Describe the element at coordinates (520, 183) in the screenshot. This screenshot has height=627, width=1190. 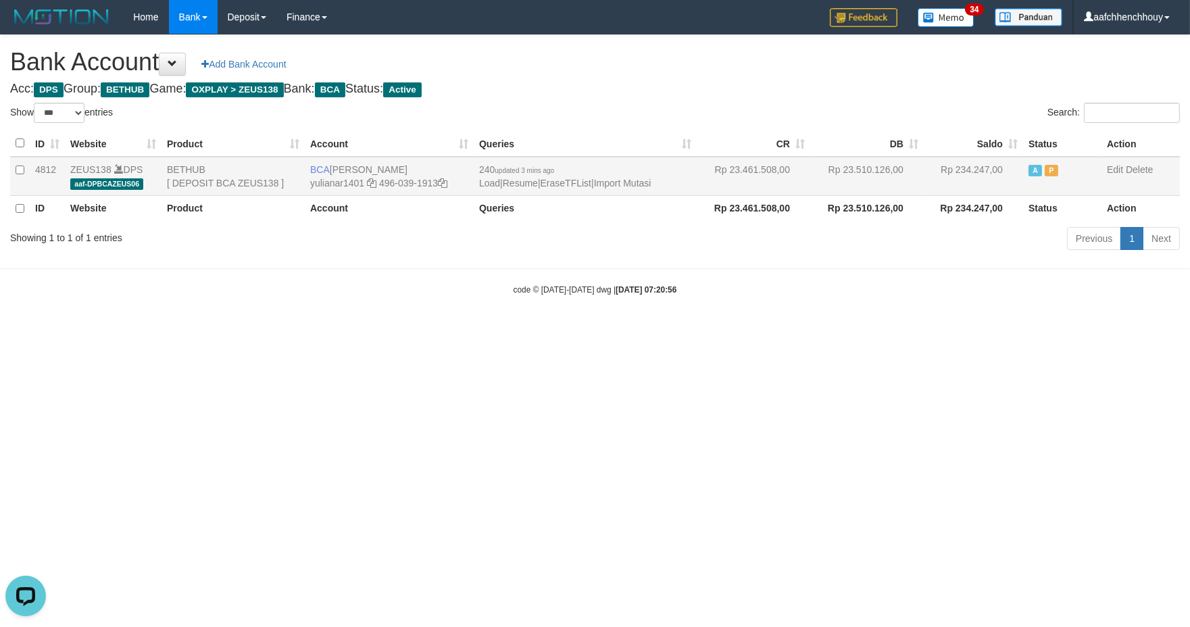
I see `a: Resume` at that location.